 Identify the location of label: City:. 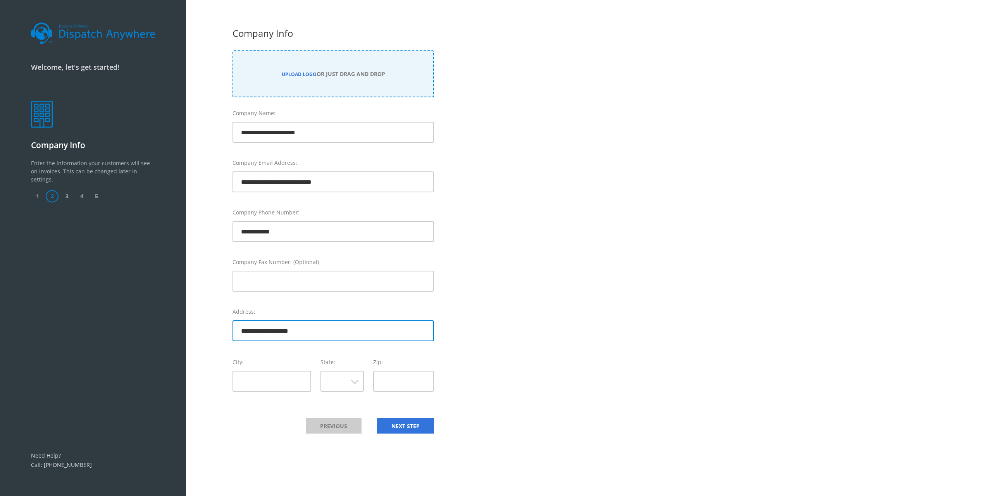
(272, 362).